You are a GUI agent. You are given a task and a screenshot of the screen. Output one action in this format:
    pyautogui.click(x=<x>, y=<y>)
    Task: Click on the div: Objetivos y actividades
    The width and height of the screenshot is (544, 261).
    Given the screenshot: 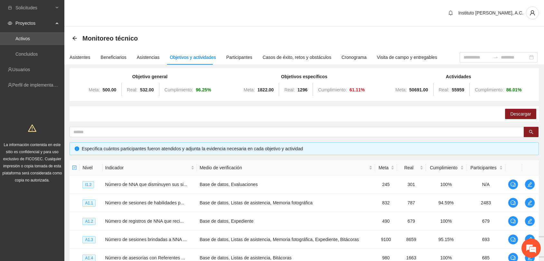 What is the action you would take?
    pyautogui.click(x=193, y=57)
    